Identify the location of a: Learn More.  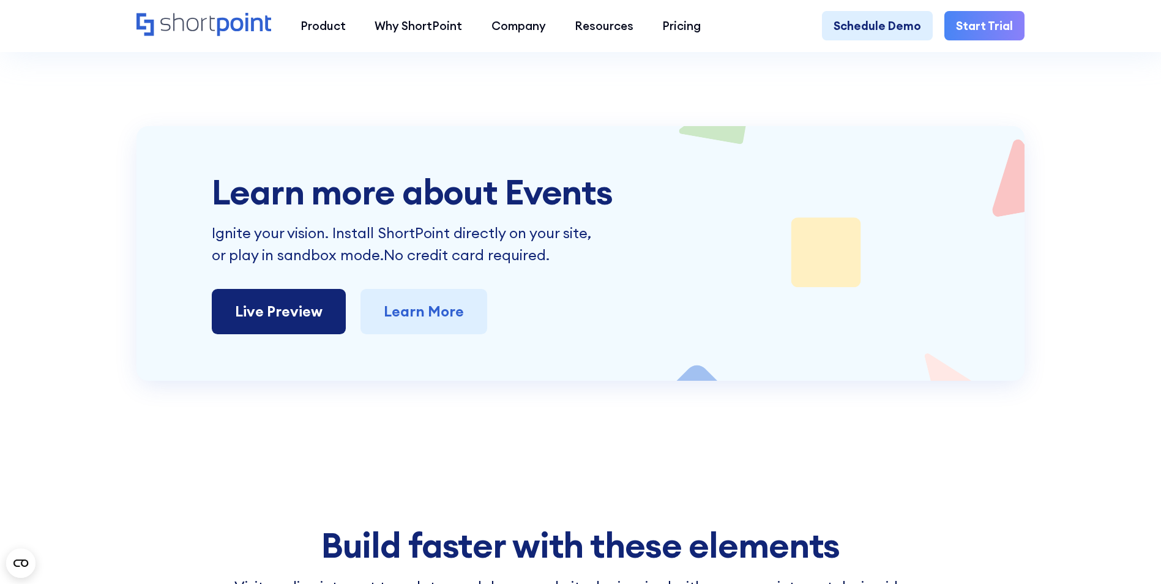
(423, 311).